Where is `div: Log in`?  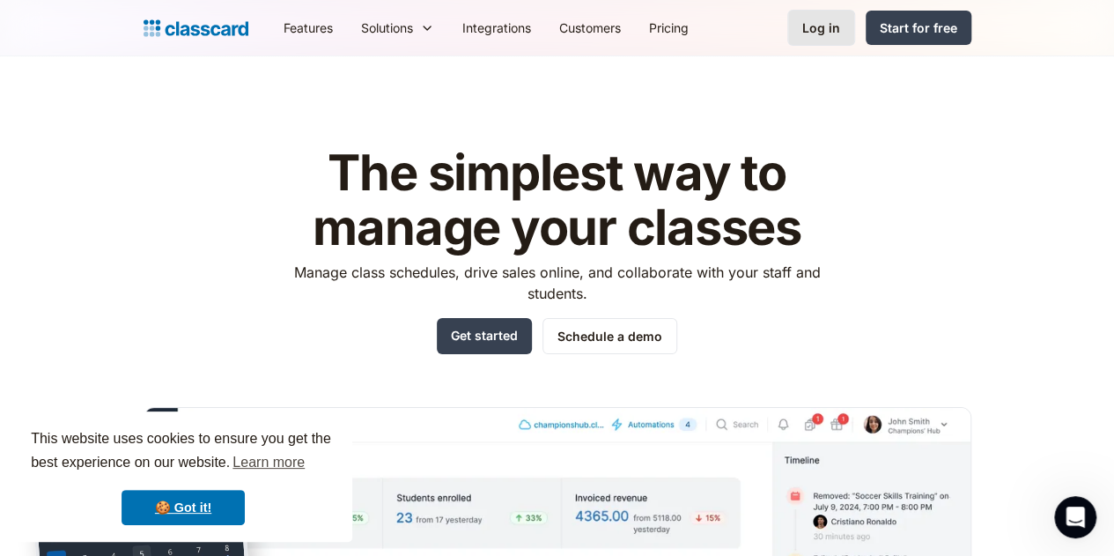
div: Log in is located at coordinates (821, 27).